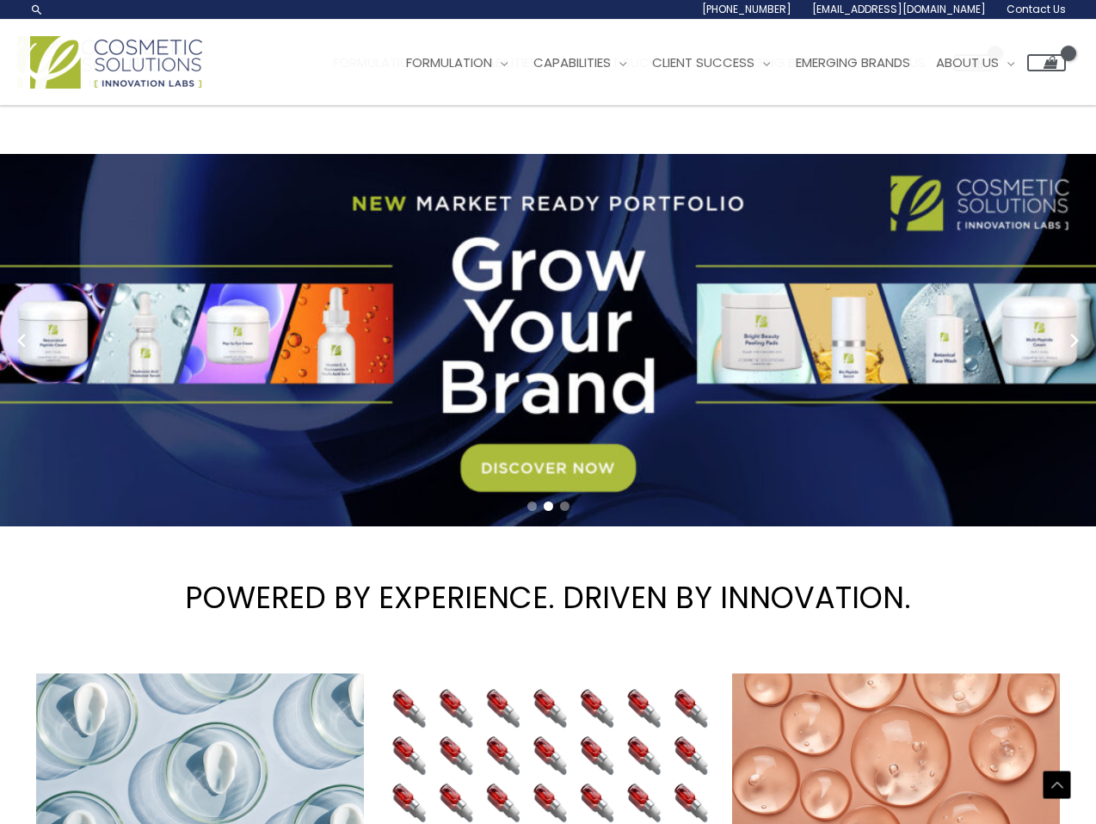 This screenshot has width=1096, height=824. What do you see at coordinates (548, 506) in the screenshot?
I see `span: Go to slide 2` at bounding box center [548, 506].